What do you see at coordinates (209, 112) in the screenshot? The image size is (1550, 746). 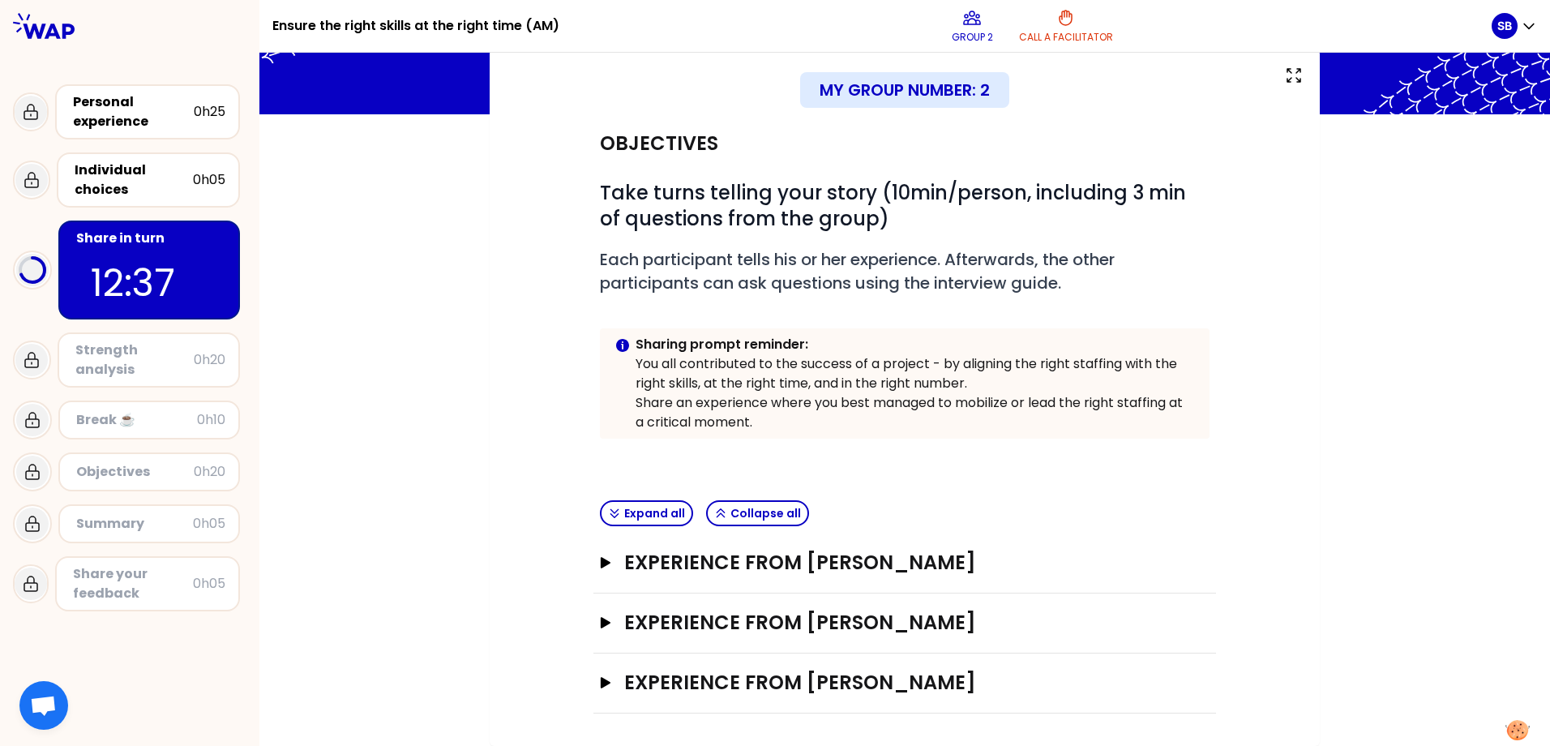 I see `div: 0h25` at bounding box center [209, 112].